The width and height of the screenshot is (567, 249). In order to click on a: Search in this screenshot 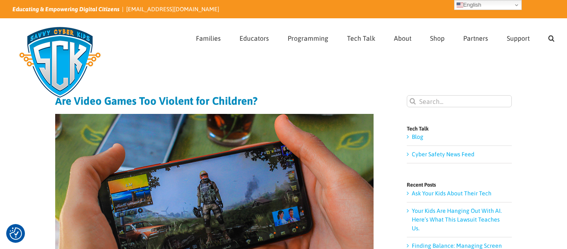, I will do `click(551, 37)`.